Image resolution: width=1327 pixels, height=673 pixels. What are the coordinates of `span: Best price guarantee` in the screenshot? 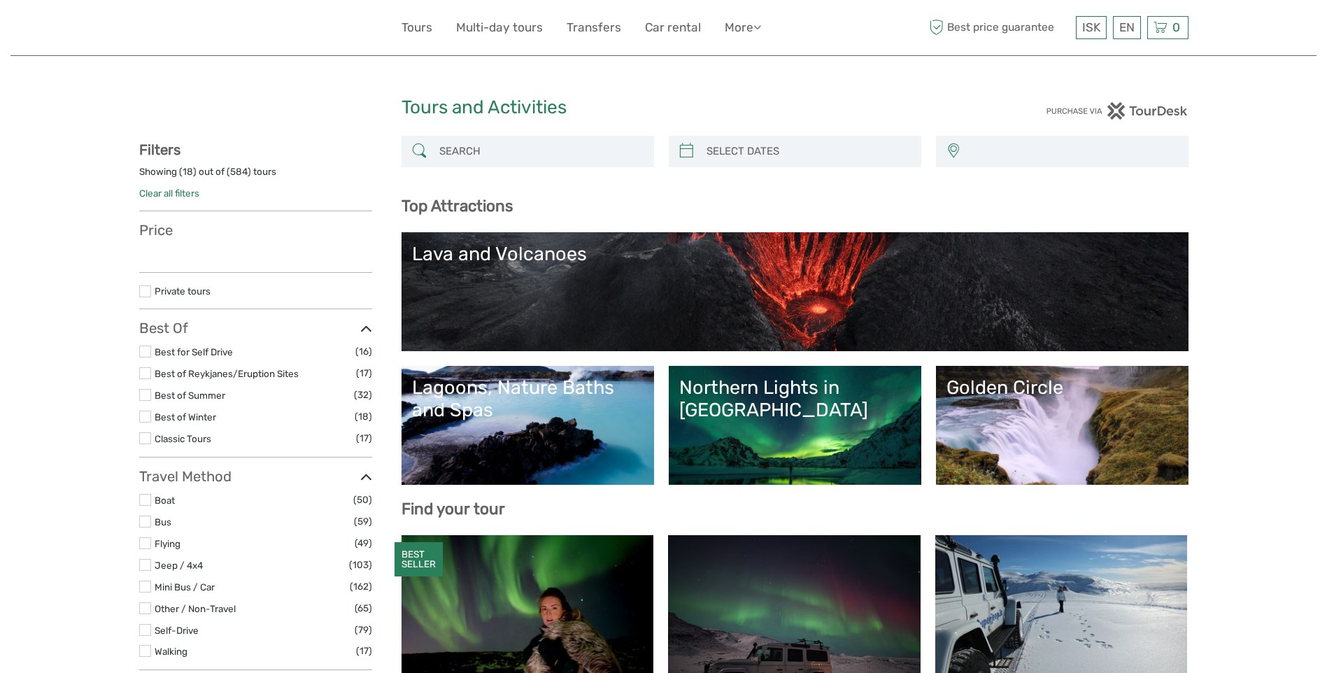 It's located at (999, 27).